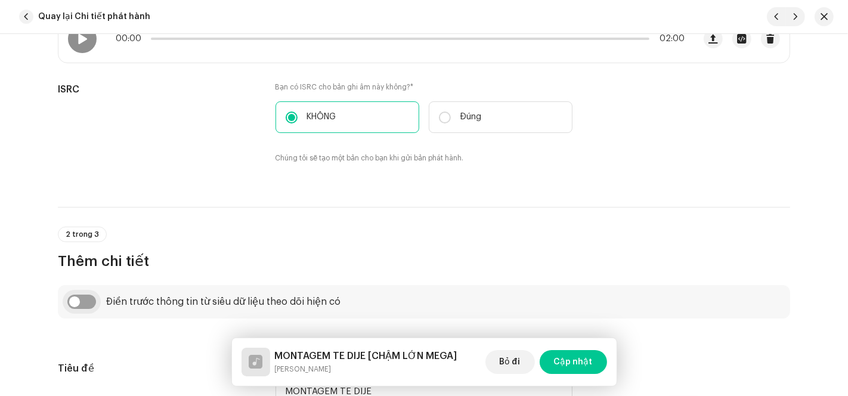  I want to click on h5: MONTAGEM TE DIJE [CHẬM LỚN MEGA], so click(366, 356).